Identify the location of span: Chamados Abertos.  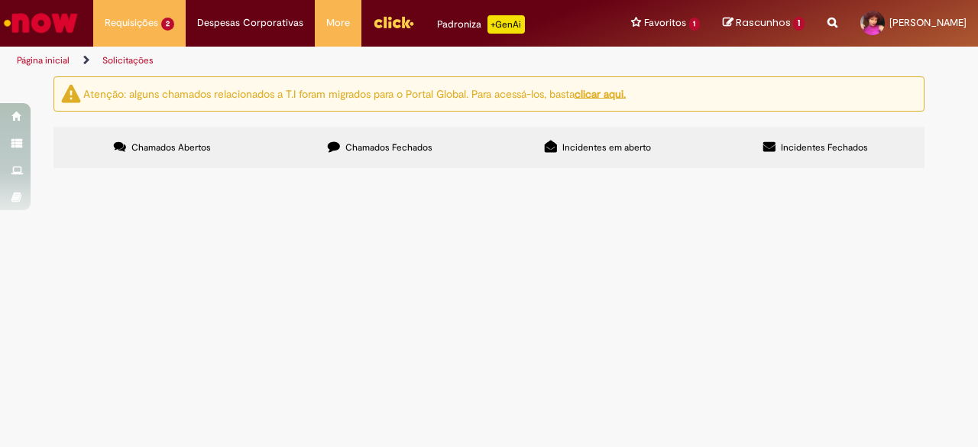
(171, 147).